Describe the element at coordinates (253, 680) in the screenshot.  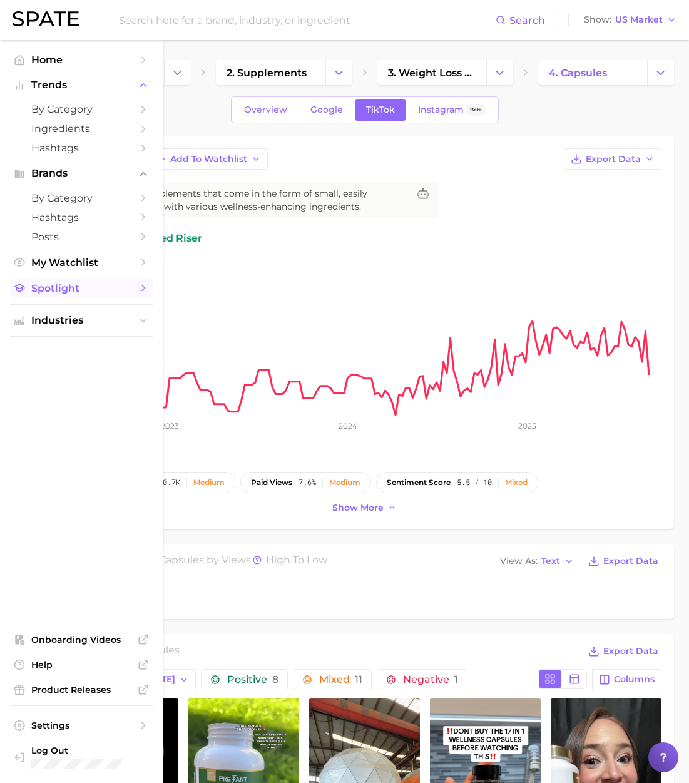
I see `span: Positive` at that location.